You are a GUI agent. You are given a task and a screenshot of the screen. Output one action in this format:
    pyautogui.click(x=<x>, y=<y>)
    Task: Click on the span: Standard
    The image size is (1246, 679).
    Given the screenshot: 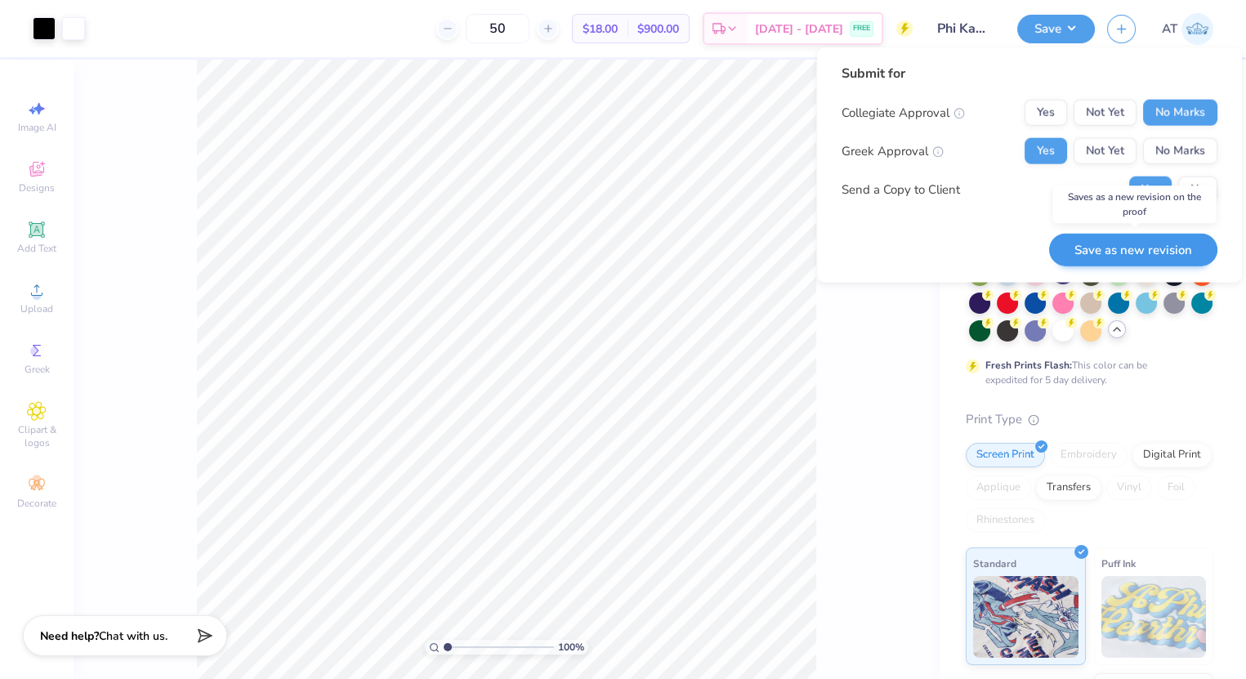 What is the action you would take?
    pyautogui.click(x=994, y=563)
    